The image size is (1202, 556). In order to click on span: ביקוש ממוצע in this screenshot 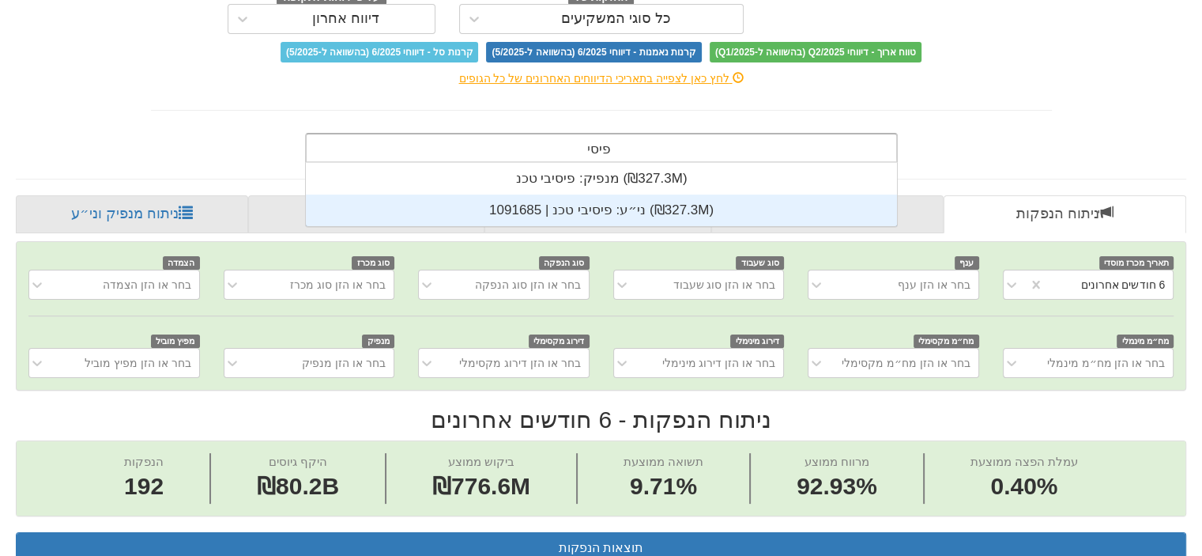, I will do `click(481, 461)`.